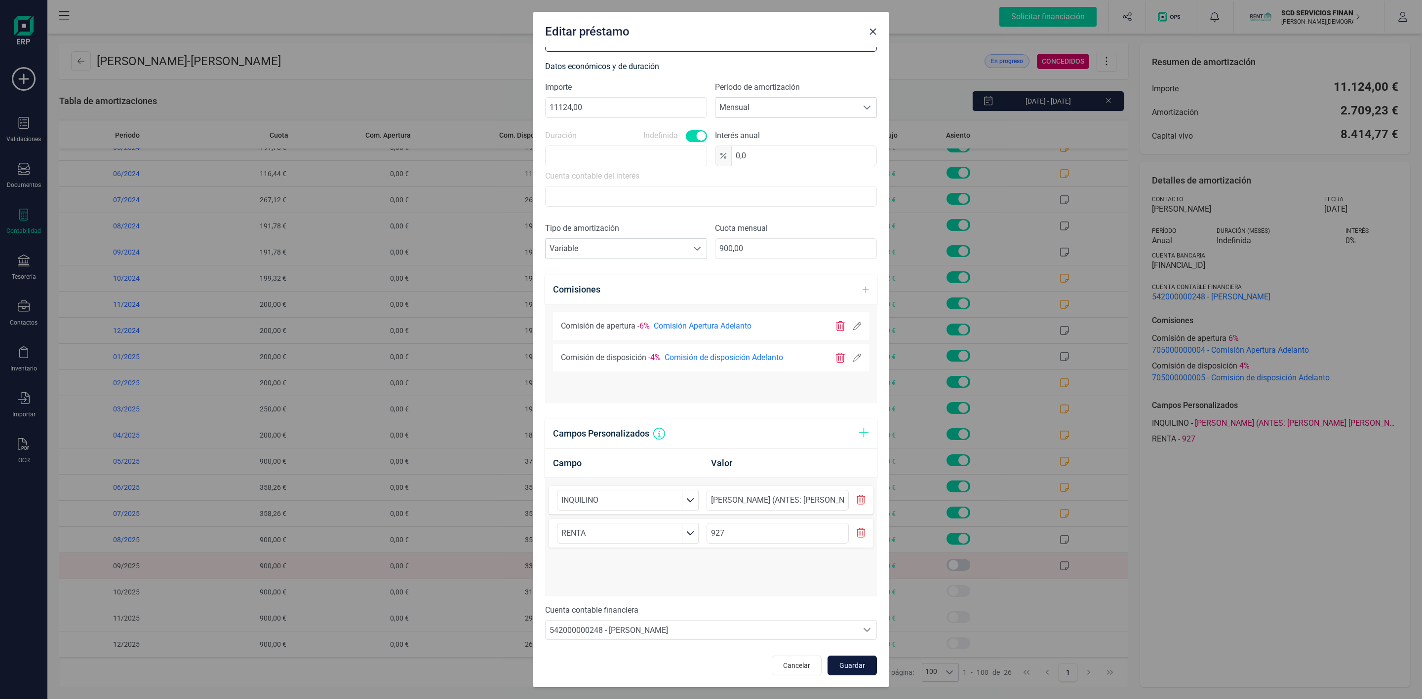 The height and width of the screenshot is (699, 1422). What do you see at coordinates (626, 229) in the screenshot?
I see `label: Tipo de amortización` at bounding box center [626, 229].